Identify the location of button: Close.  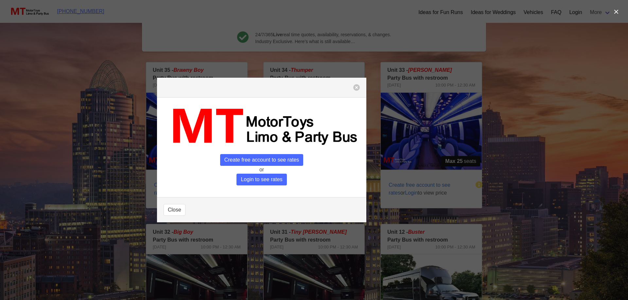
(174, 210).